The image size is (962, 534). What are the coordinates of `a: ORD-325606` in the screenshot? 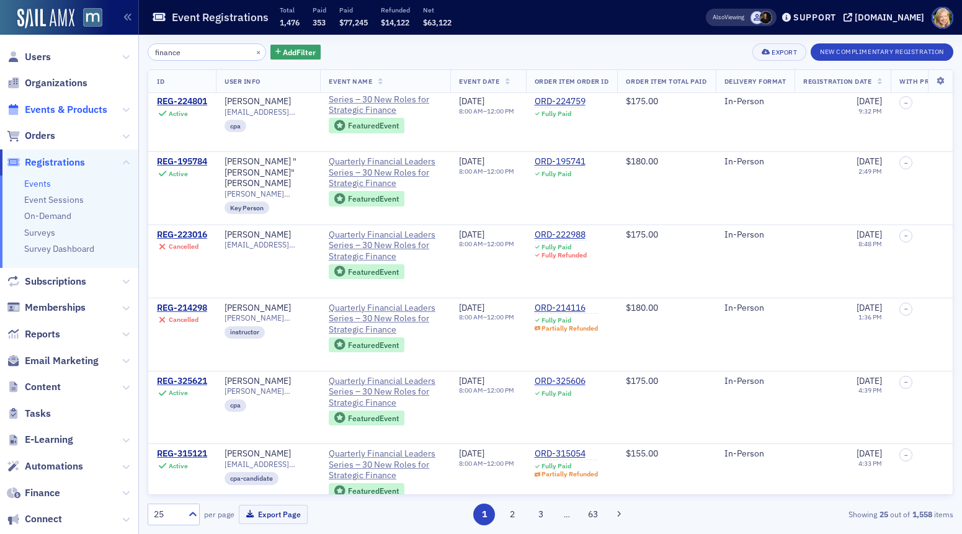 It's located at (560, 382).